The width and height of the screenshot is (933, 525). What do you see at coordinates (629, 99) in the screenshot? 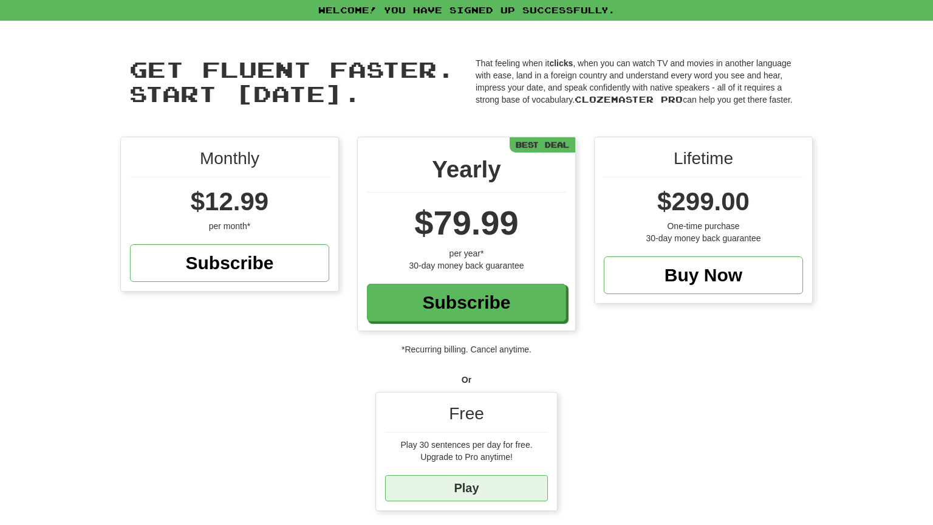
I see `span: Clozemaster Pro` at bounding box center [629, 99].